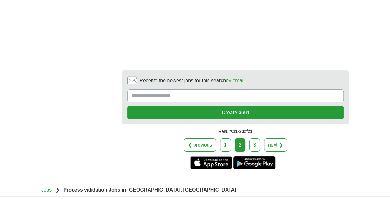  Describe the element at coordinates (254, 163) in the screenshot. I see `a: Get the Android app` at that location.